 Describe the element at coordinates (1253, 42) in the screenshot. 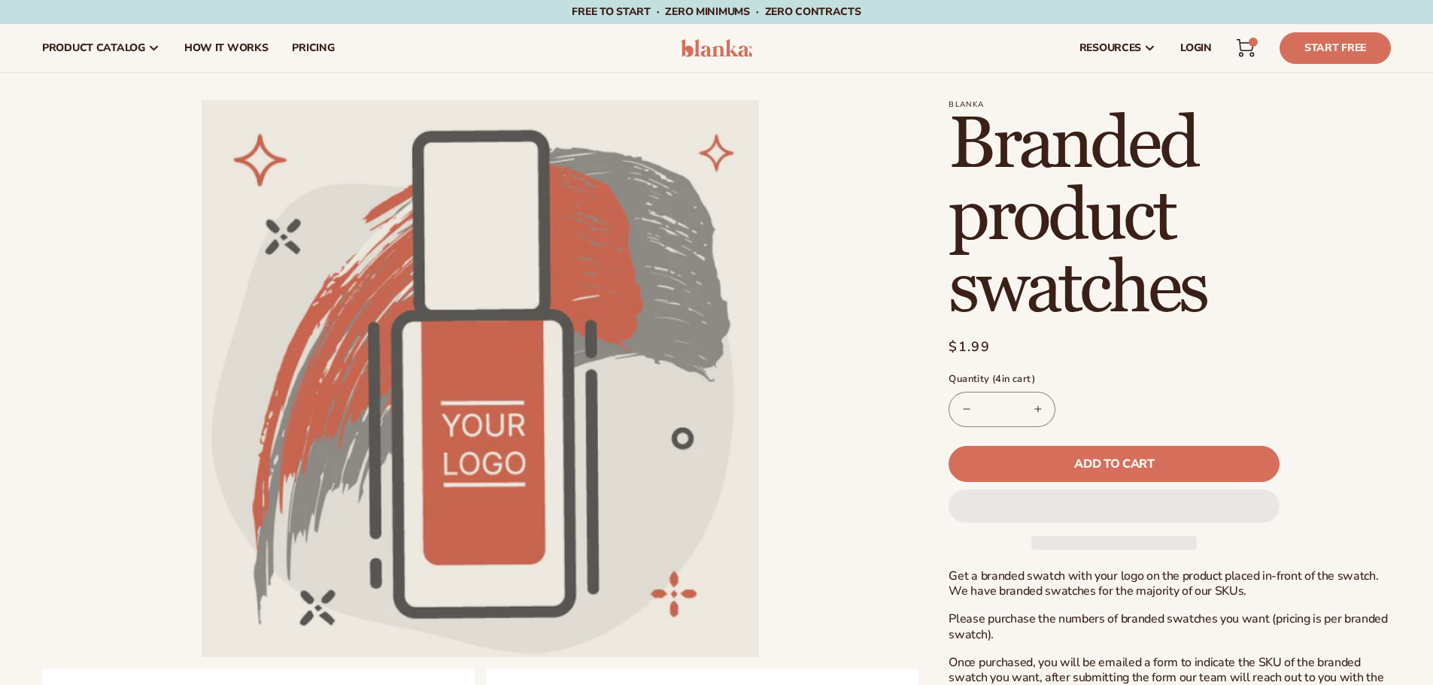

I see `span: 49` at that location.